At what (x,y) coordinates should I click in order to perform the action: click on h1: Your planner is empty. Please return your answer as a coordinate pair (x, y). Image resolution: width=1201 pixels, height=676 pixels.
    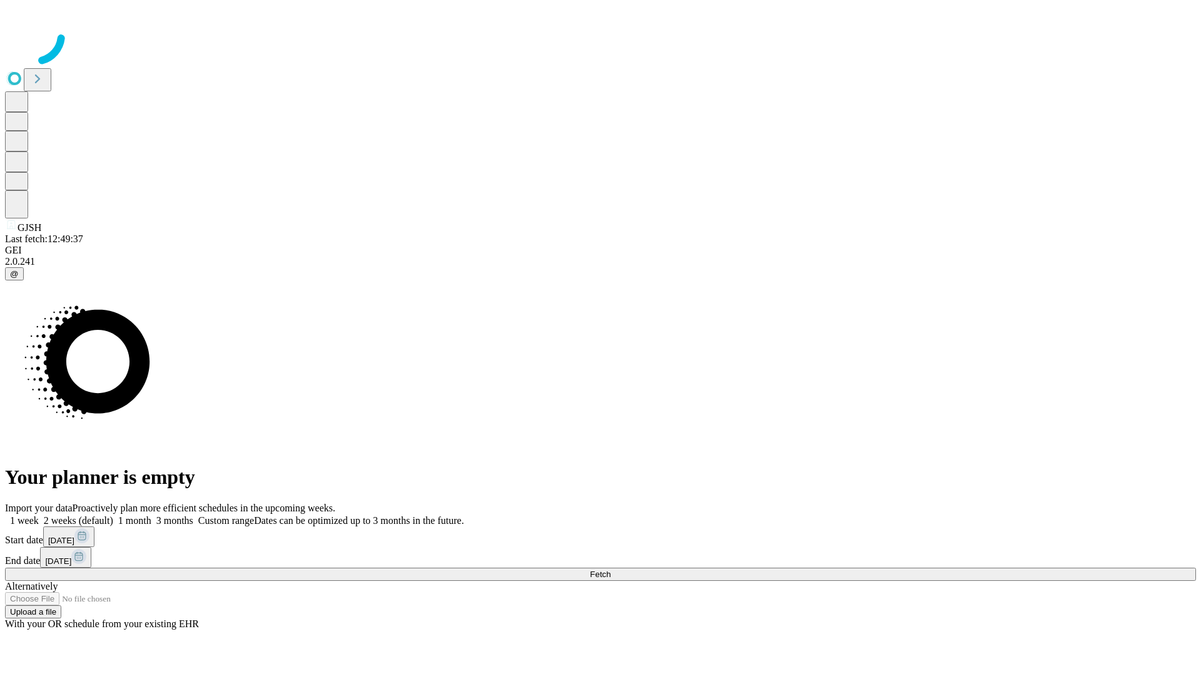
    Looking at the image, I should click on (601, 477).